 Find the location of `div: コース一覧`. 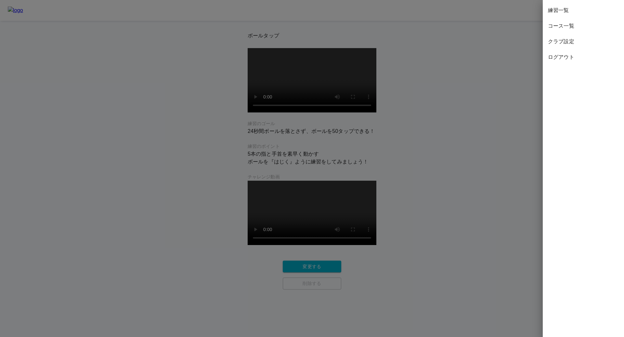

div: コース一覧 is located at coordinates (583, 26).